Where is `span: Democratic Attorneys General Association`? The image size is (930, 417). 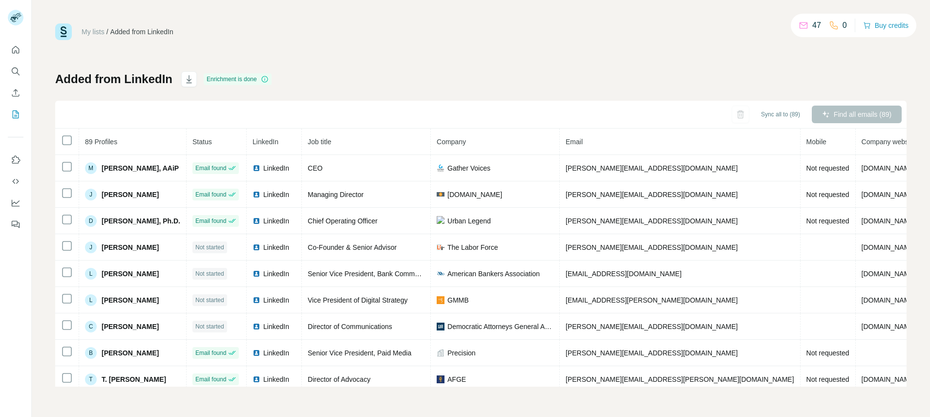
span: Democratic Attorneys General Association is located at coordinates (500, 326).